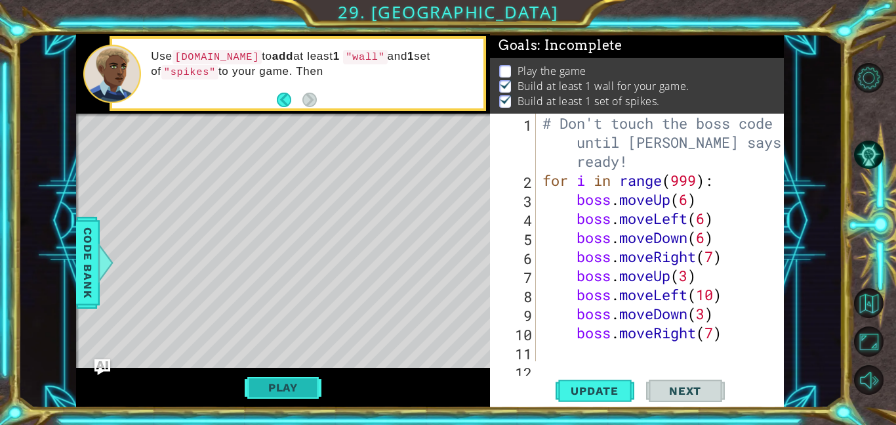 The height and width of the screenshot is (425, 896). What do you see at coordinates (515, 201) in the screenshot?
I see `div: 3` at bounding box center [515, 201].